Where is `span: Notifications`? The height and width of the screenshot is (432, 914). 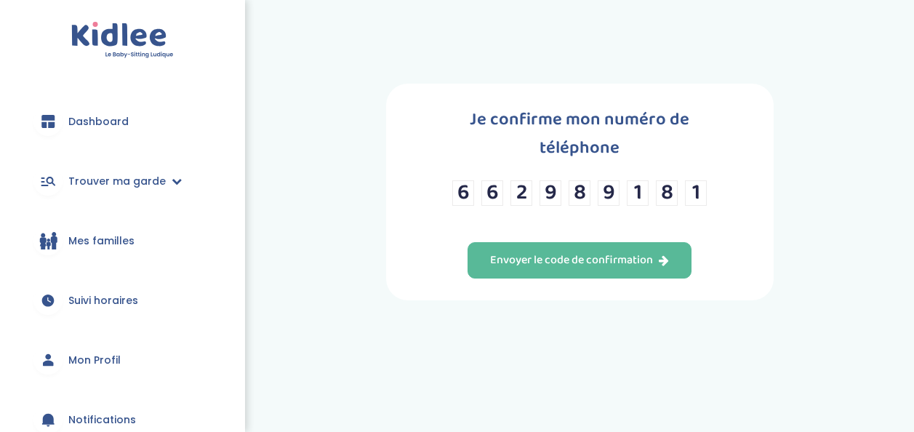
span: Notifications is located at coordinates (102, 420).